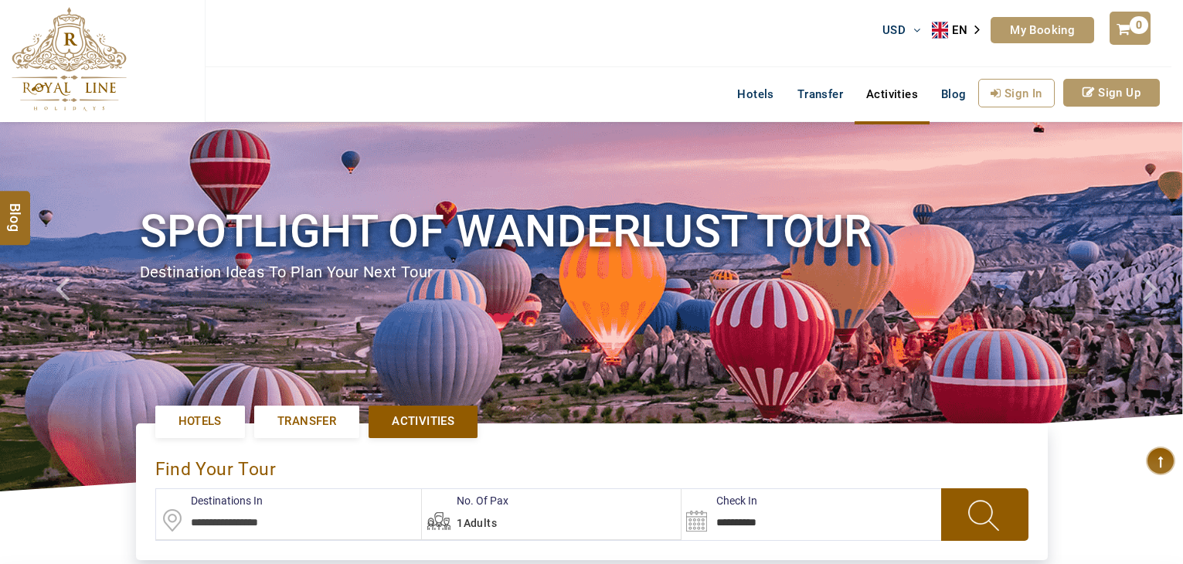  Describe the element at coordinates (69, 59) in the screenshot. I see `img: The Royal Line Holidays` at that location.